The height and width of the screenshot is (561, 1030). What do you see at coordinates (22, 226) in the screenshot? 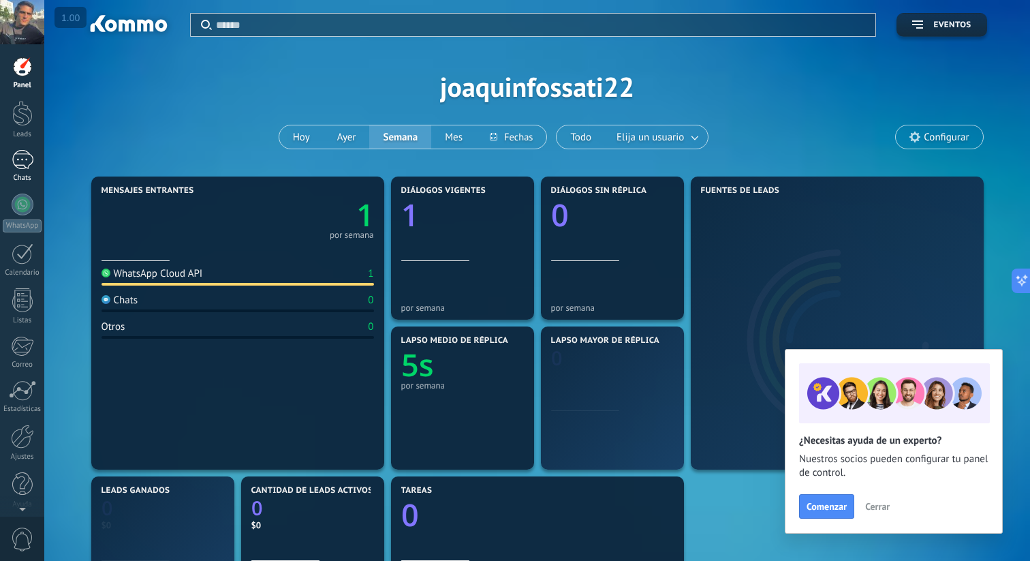
I see `div: WhatsApp` at bounding box center [22, 226].